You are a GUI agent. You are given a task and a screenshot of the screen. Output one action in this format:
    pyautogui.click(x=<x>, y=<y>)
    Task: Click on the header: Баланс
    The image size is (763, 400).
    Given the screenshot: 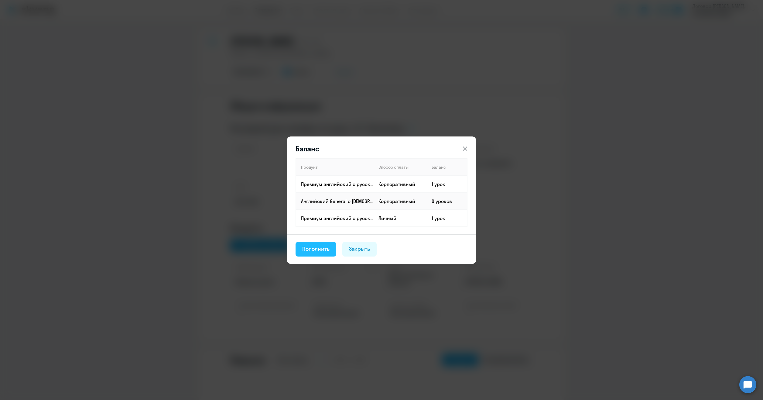 What is the action you would take?
    pyautogui.click(x=381, y=148)
    